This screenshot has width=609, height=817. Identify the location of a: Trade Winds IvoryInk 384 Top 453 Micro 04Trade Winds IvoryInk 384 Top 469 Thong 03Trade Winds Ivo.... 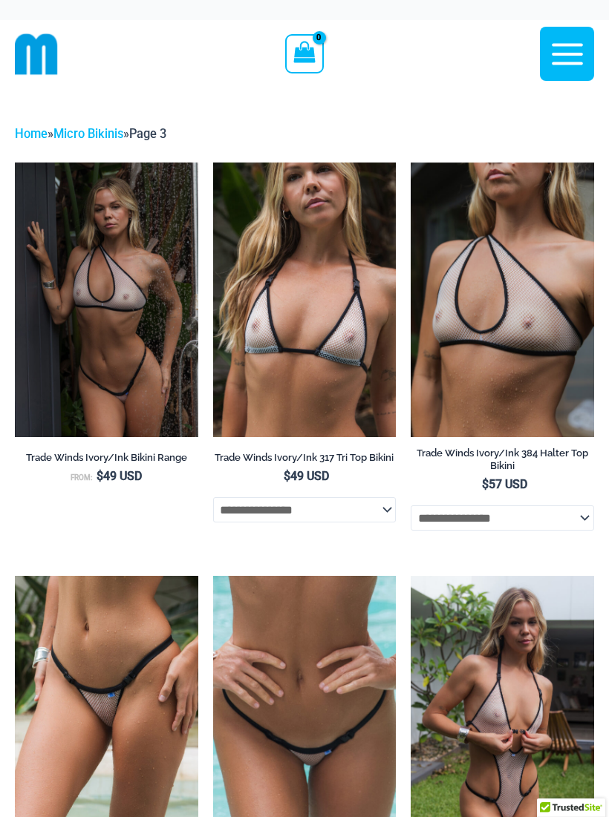
(106, 300).